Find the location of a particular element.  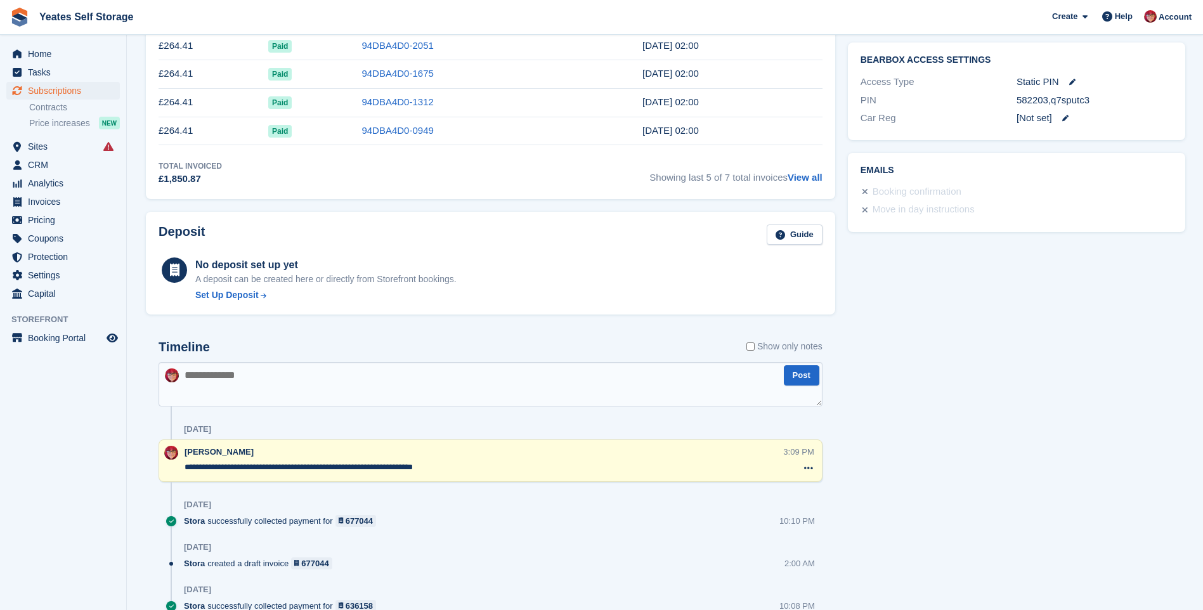

a: Price increases NEW is located at coordinates (74, 123).